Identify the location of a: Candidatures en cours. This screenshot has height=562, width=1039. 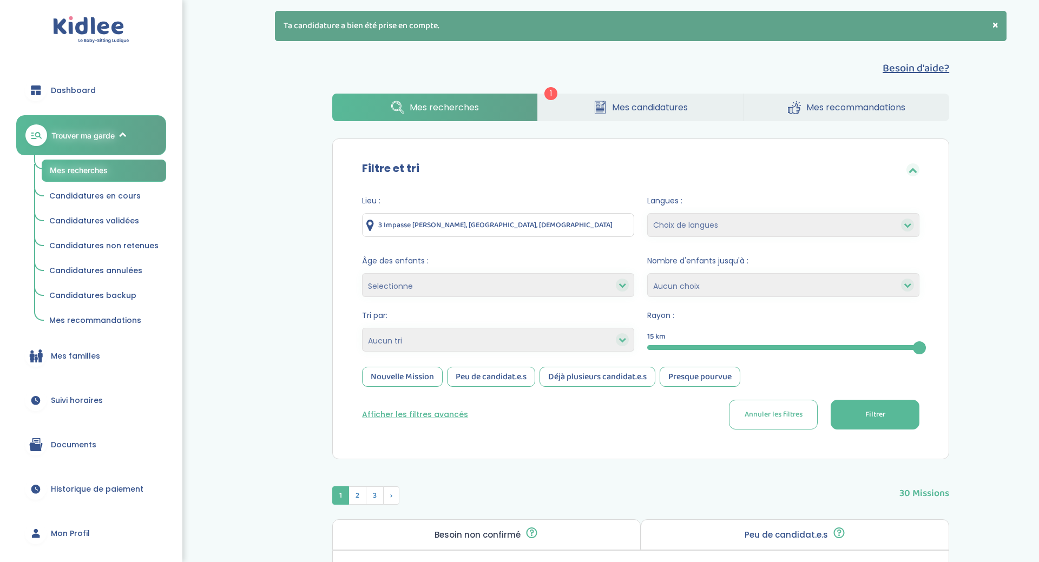
(104, 196).